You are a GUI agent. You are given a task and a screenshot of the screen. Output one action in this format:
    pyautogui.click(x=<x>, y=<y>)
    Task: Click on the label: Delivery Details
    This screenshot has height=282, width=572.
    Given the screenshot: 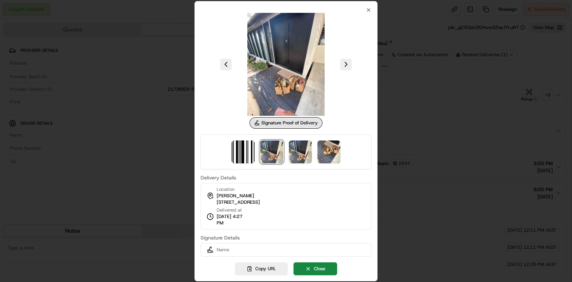 What is the action you would take?
    pyautogui.click(x=286, y=178)
    